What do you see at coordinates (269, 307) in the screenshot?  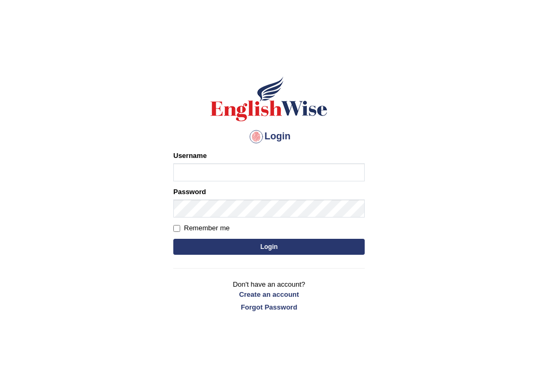 I see `a: Forgot Password` at bounding box center [269, 307].